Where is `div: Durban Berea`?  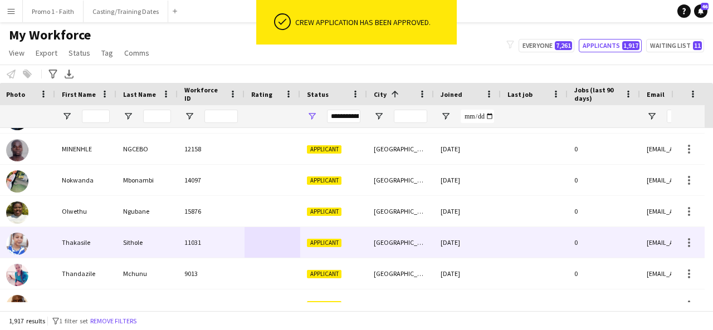 div: Durban Berea is located at coordinates (401, 305).